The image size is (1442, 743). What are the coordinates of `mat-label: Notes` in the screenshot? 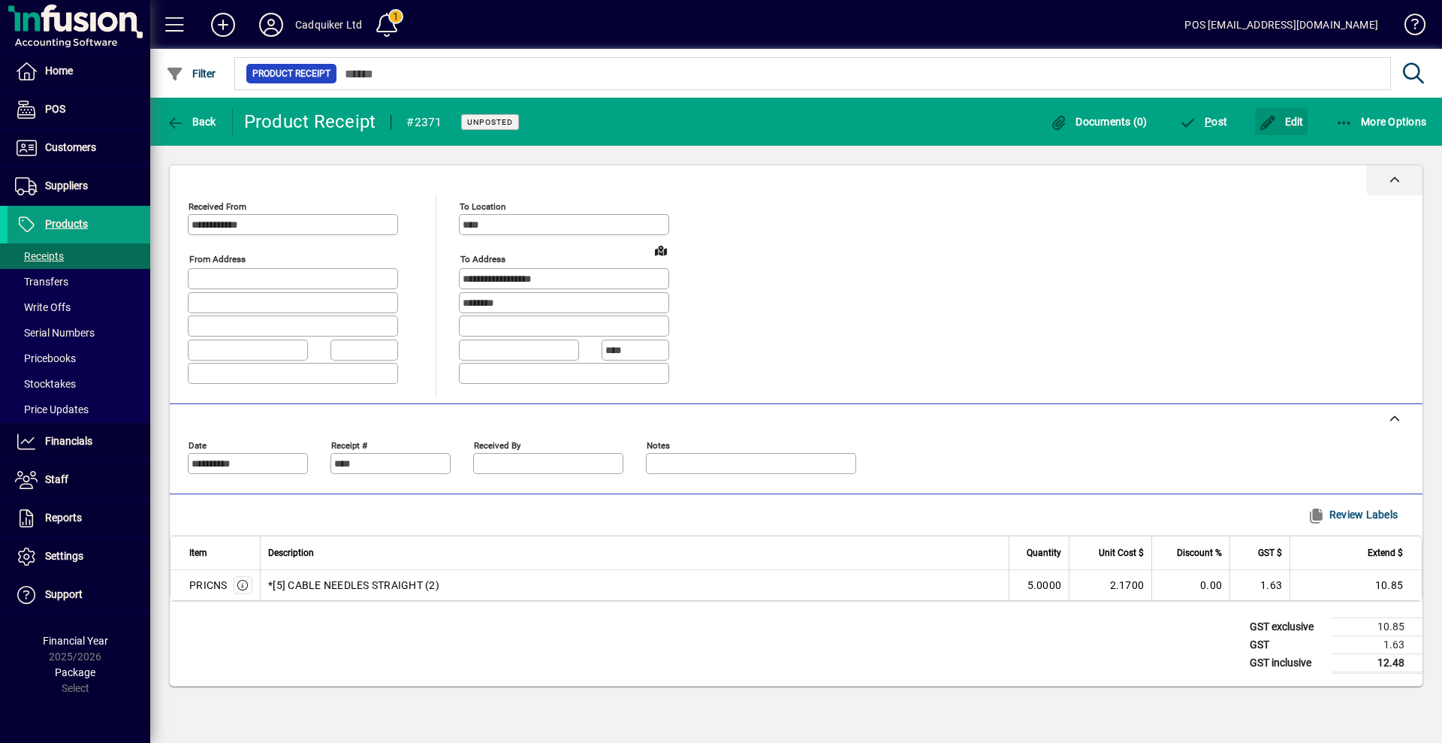 It's located at (658, 445).